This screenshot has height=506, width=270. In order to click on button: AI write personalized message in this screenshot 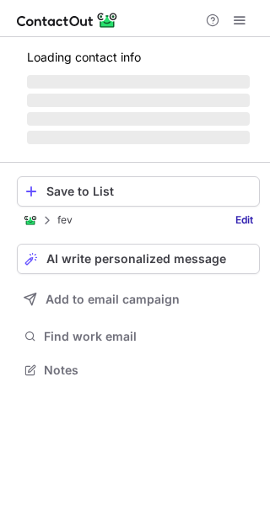, I will do `click(138, 259)`.